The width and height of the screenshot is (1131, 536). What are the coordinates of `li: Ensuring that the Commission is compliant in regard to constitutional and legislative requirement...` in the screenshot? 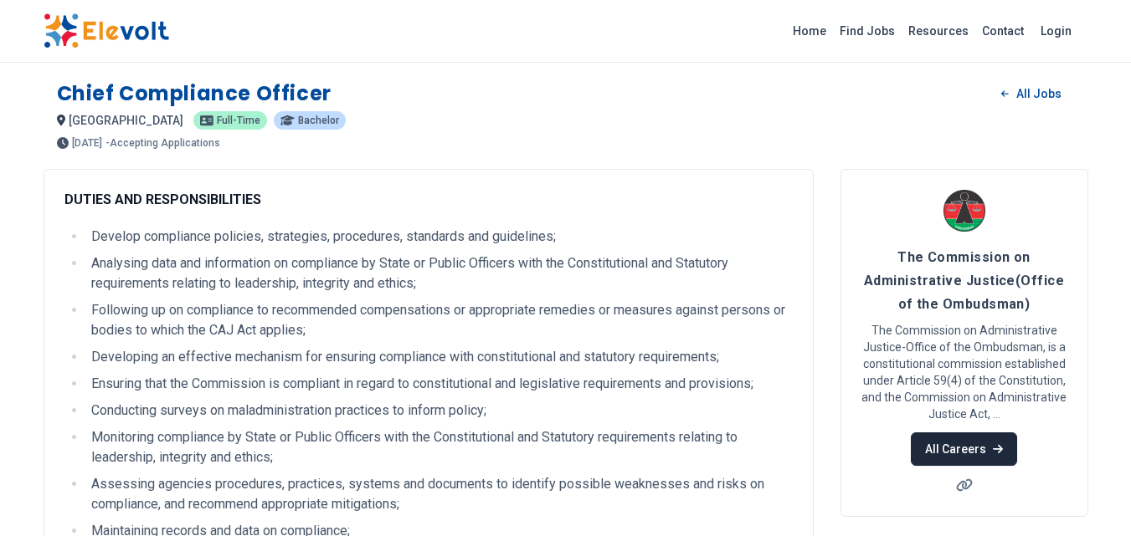 It's located at (439, 384).